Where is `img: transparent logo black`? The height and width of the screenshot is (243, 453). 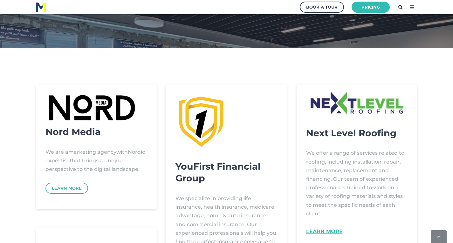
img: transparent logo black is located at coordinates (201, 120).